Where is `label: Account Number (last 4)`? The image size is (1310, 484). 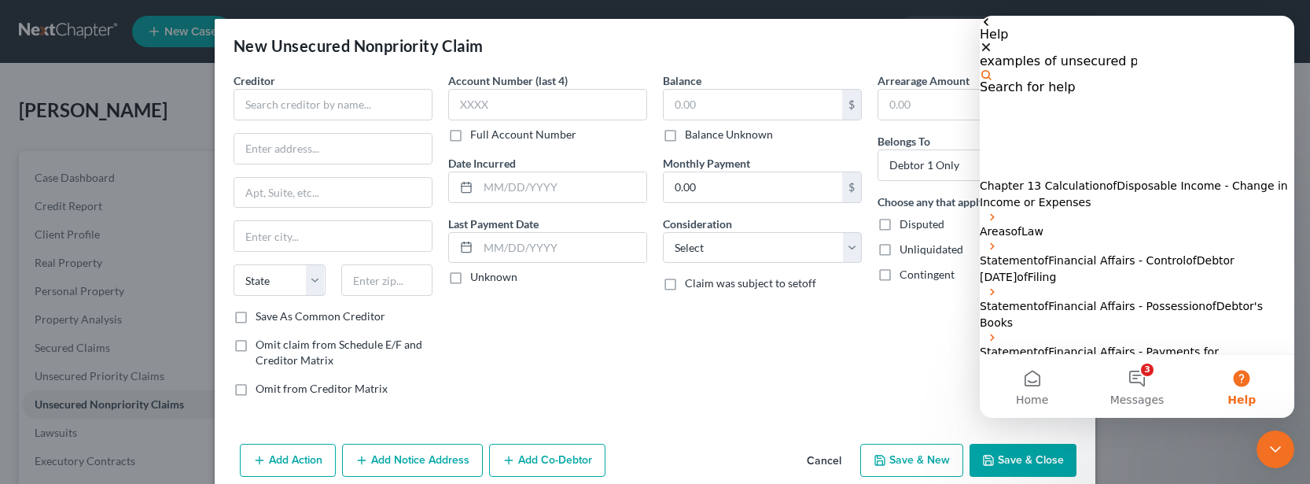 label: Account Number (last 4) is located at coordinates (508, 80).